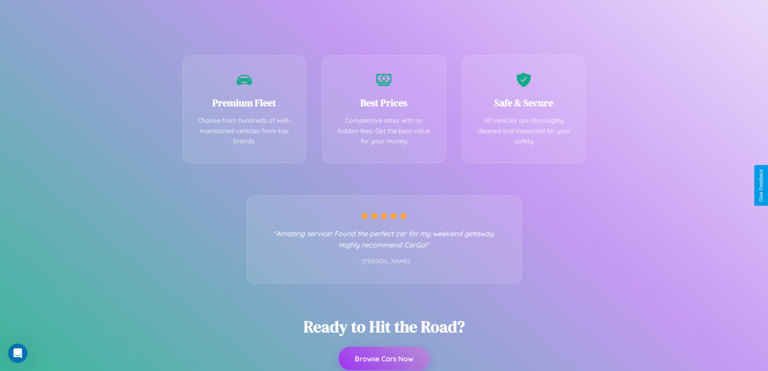 The height and width of the screenshot is (371, 768). Describe the element at coordinates (384, 358) in the screenshot. I see `button: Browse Cars Now` at that location.